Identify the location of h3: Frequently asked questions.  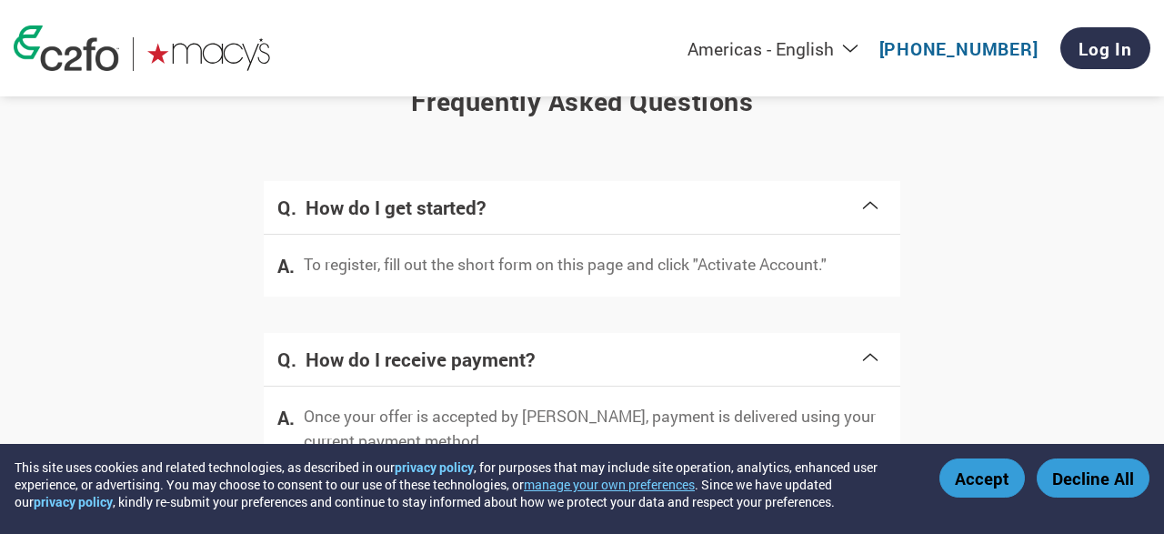
(582, 101).